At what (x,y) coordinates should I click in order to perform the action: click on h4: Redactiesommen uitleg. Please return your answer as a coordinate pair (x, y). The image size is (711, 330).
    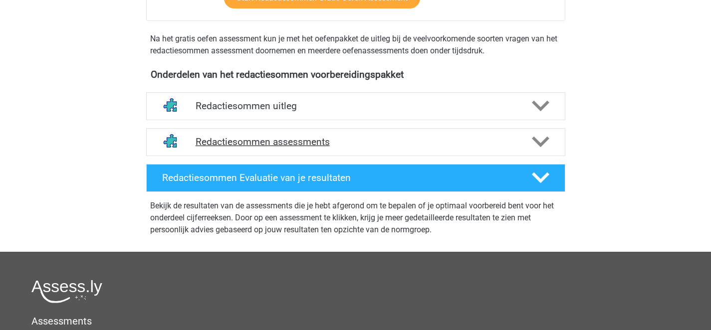
    Looking at the image, I should click on (356, 106).